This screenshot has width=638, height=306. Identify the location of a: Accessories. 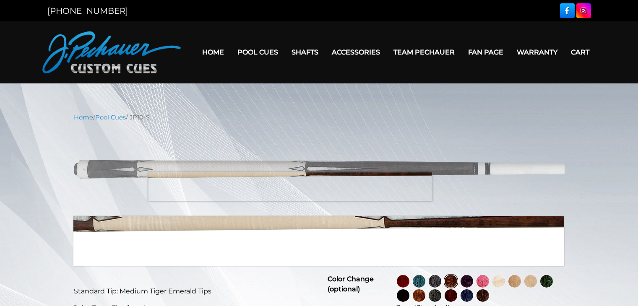
(356, 52).